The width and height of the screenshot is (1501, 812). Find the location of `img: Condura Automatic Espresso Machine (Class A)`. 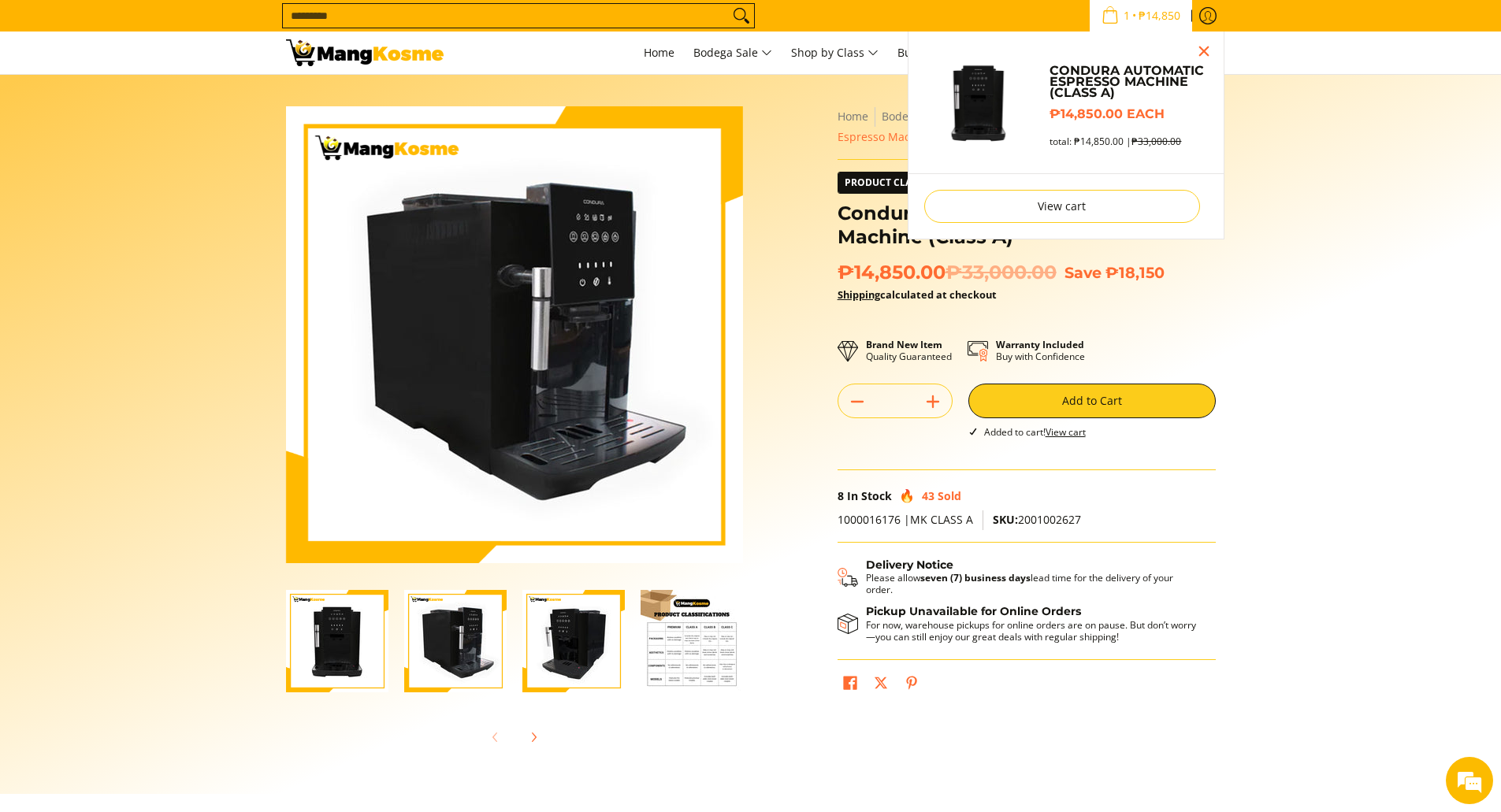

img: Condura Automatic Espresso Machine (Class A) is located at coordinates (514, 334).